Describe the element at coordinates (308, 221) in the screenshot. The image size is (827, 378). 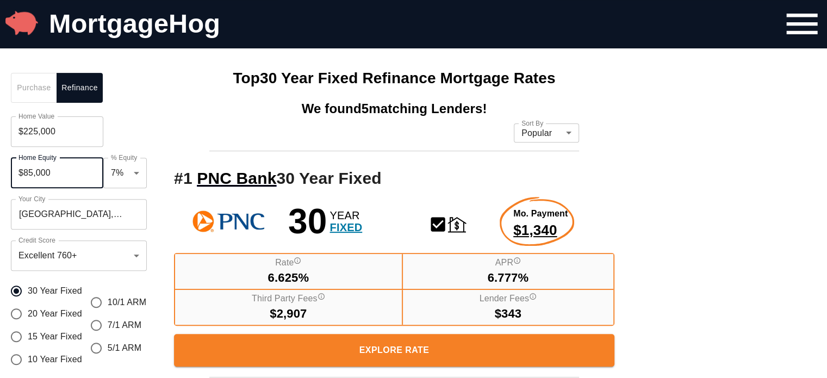
I see `span: 30` at that location.